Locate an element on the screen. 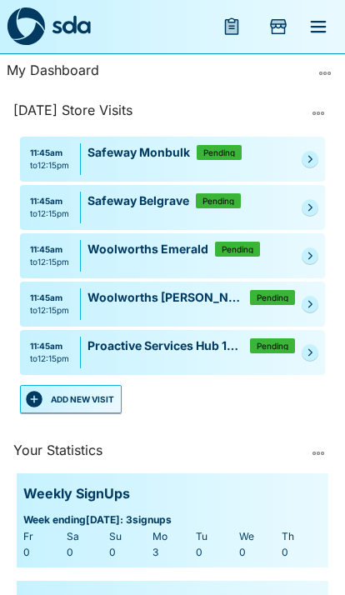  div: Fr is located at coordinates (43, 536).